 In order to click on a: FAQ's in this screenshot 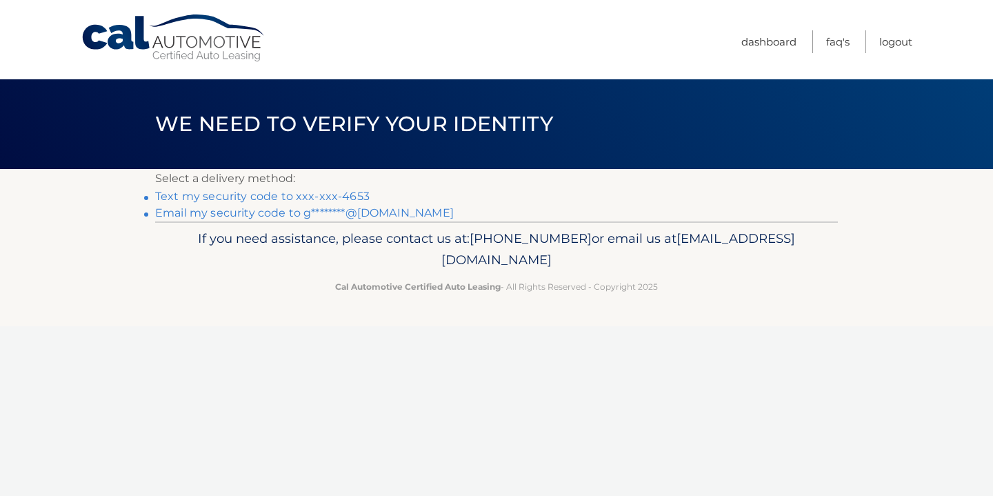, I will do `click(838, 41)`.